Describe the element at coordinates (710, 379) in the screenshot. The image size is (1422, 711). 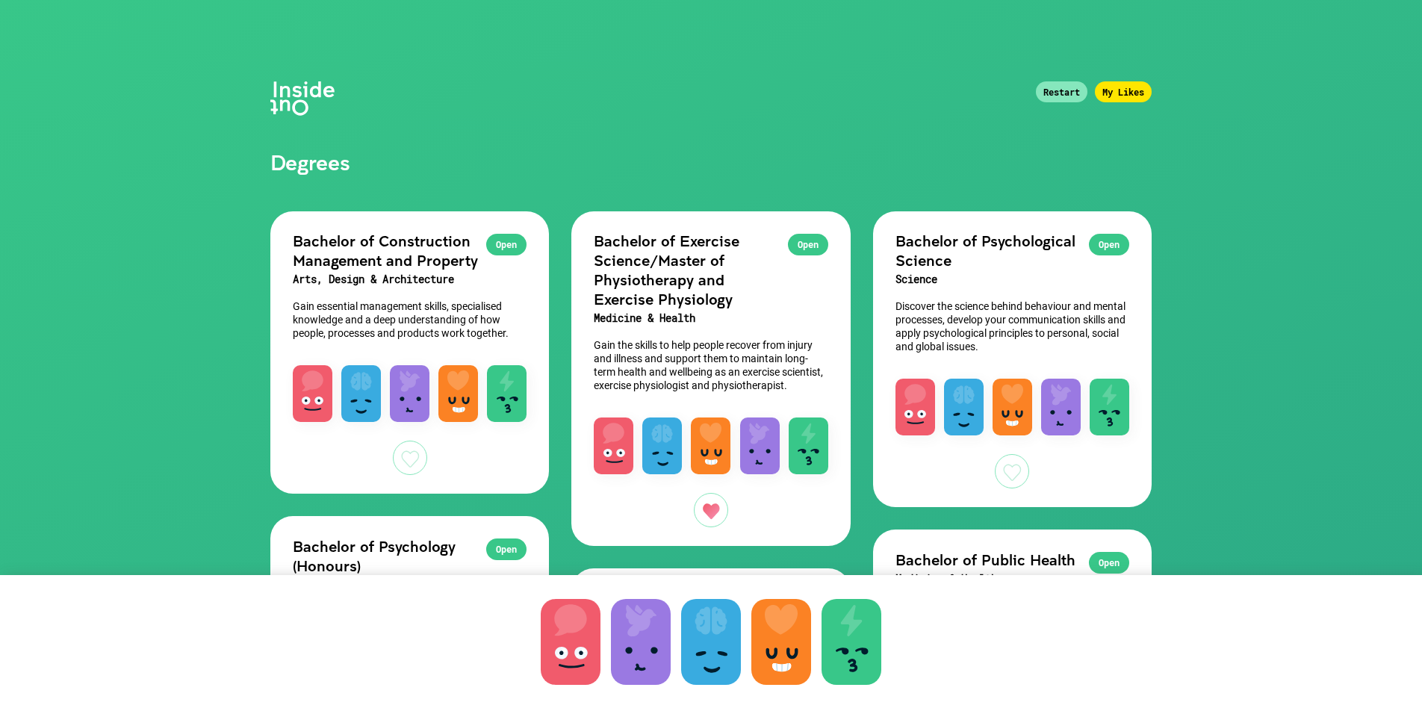
I see `a: OpenBachelor of Exercise Science/Master of Physiotherapy and Exercise PhysiologyMedicine & Health...` at that location.